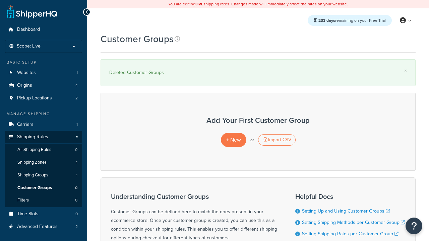  Describe the element at coordinates (44, 214) in the screenshot. I see `a: Time Slots 0` at that location.